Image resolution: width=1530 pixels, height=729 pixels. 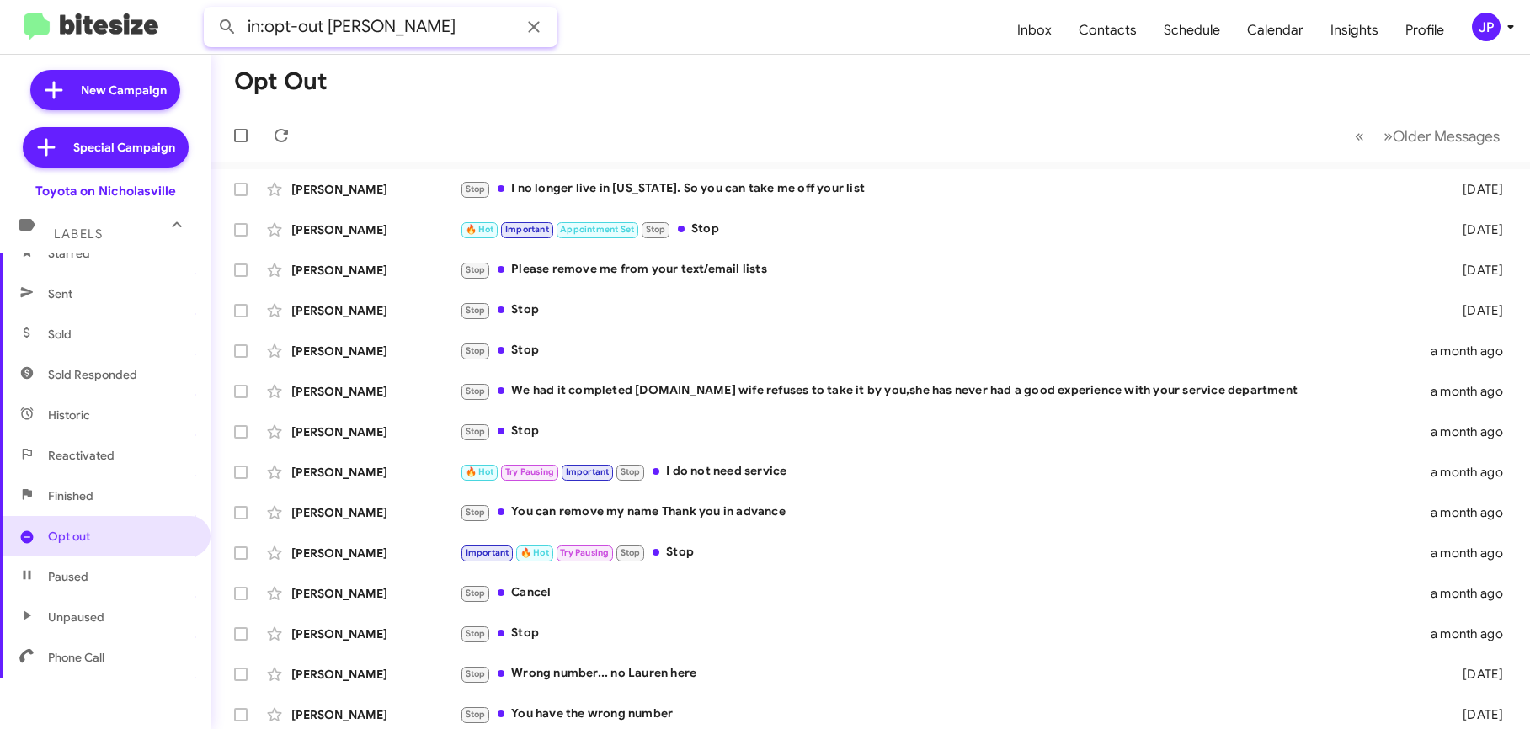 I want to click on button: Previous, so click(x=1359, y=136).